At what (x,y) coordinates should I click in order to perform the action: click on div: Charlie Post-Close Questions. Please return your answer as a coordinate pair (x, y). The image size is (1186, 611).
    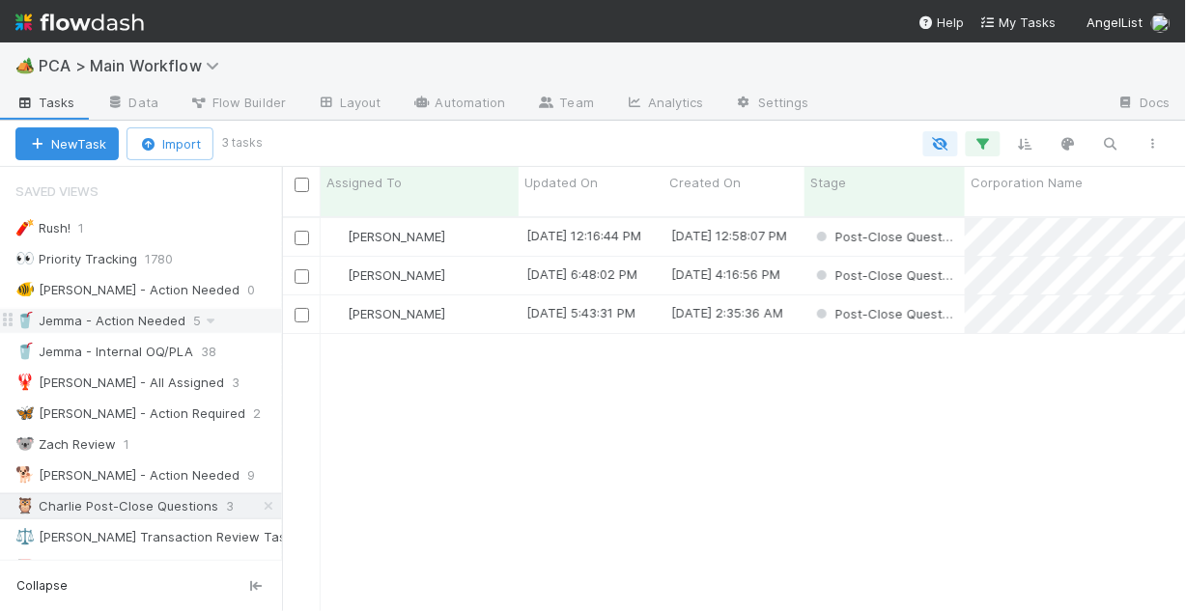
    Looking at the image, I should click on (117, 506).